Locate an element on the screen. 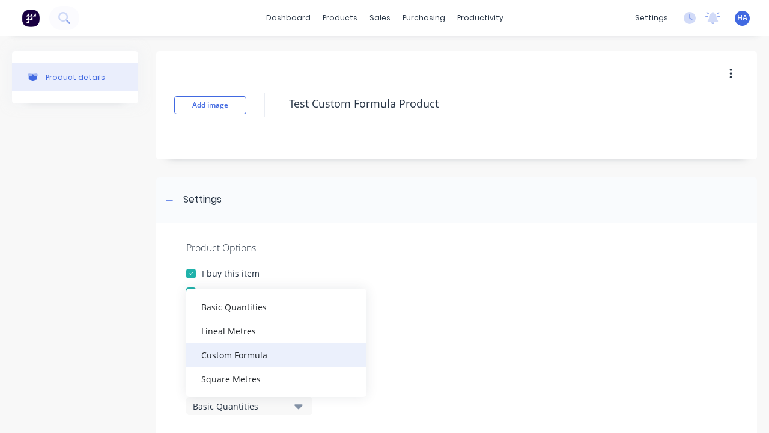  div: productivity is located at coordinates (480, 18).